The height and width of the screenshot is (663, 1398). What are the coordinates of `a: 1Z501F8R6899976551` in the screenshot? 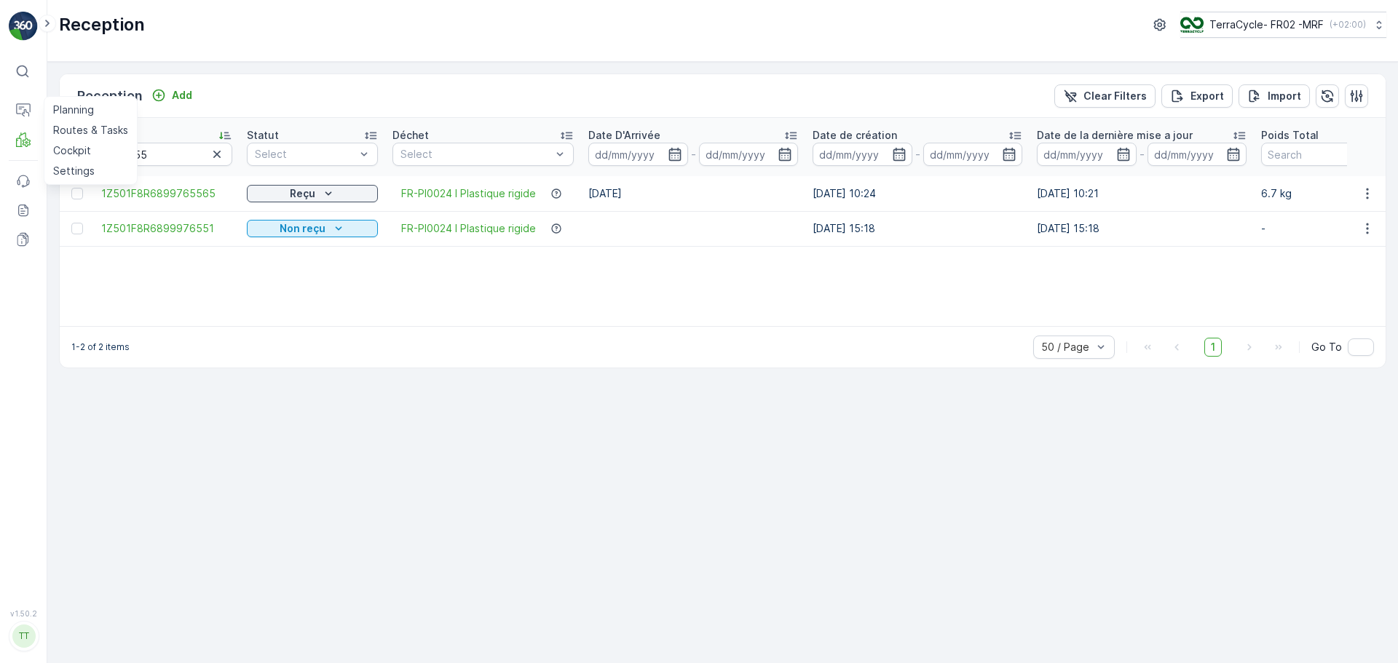 It's located at (167, 229).